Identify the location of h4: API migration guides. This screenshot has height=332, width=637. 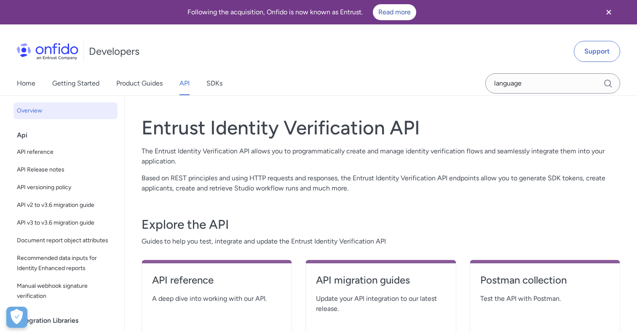
(381, 280).